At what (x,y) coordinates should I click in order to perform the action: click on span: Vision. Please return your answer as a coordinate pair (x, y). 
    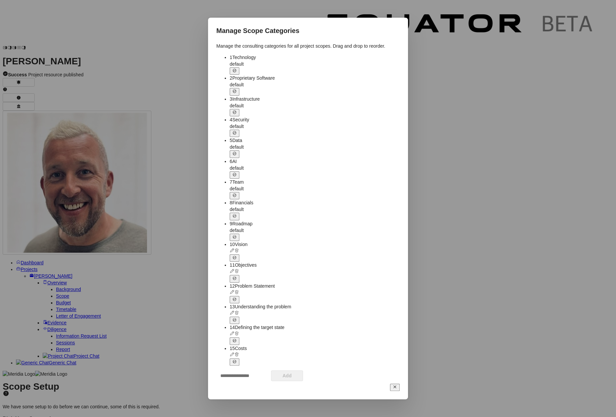
    Looking at the image, I should click on (241, 244).